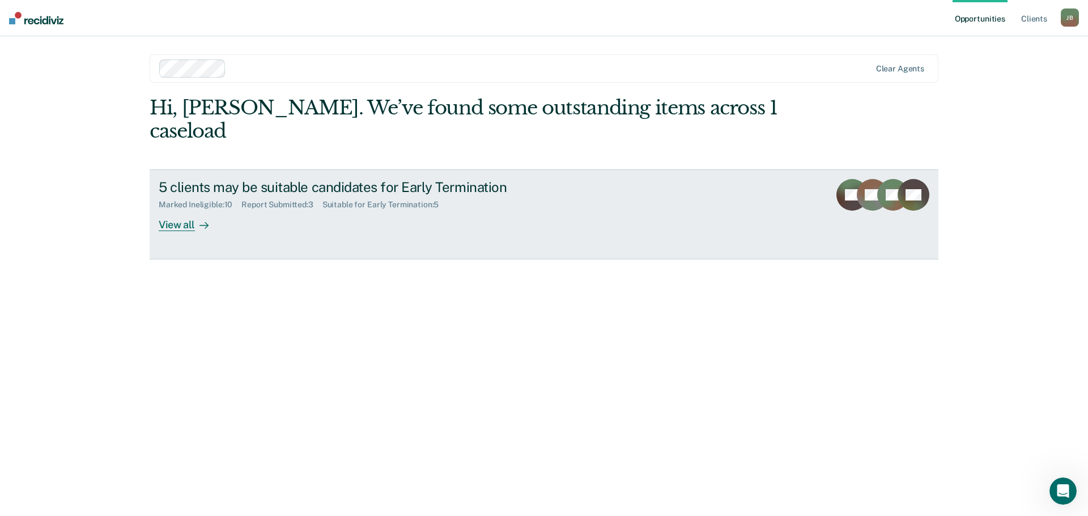  Describe the element at coordinates (1070, 18) in the screenshot. I see `div: J B` at that location.